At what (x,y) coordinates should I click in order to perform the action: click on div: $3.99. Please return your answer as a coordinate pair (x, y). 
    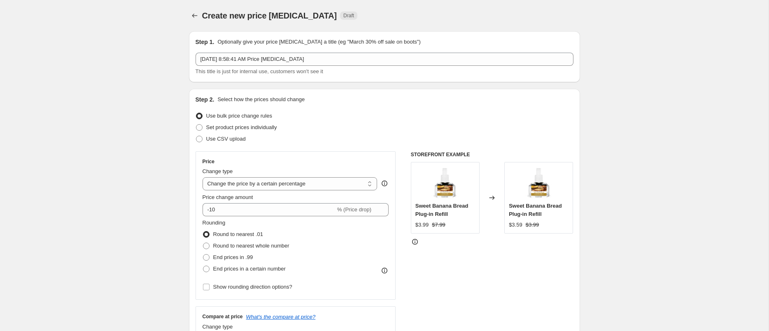
    Looking at the image, I should click on (422, 225).